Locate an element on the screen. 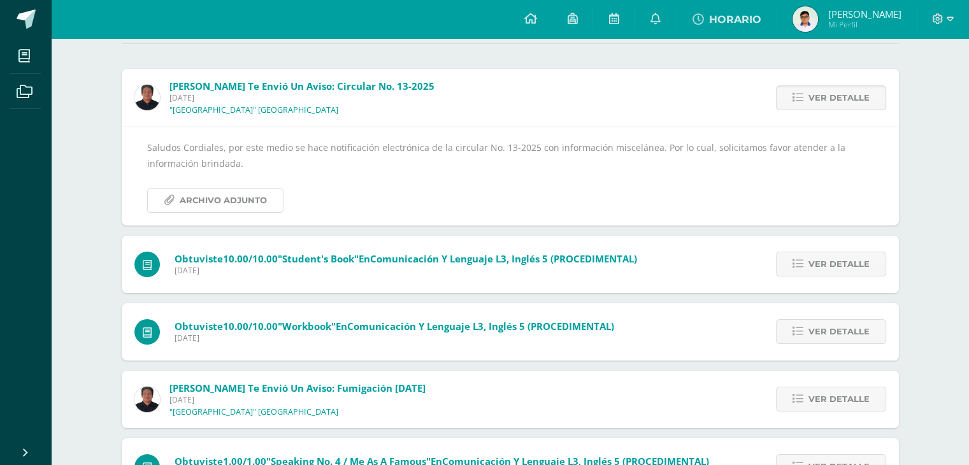  span: Mi Perfil is located at coordinates (864, 24).